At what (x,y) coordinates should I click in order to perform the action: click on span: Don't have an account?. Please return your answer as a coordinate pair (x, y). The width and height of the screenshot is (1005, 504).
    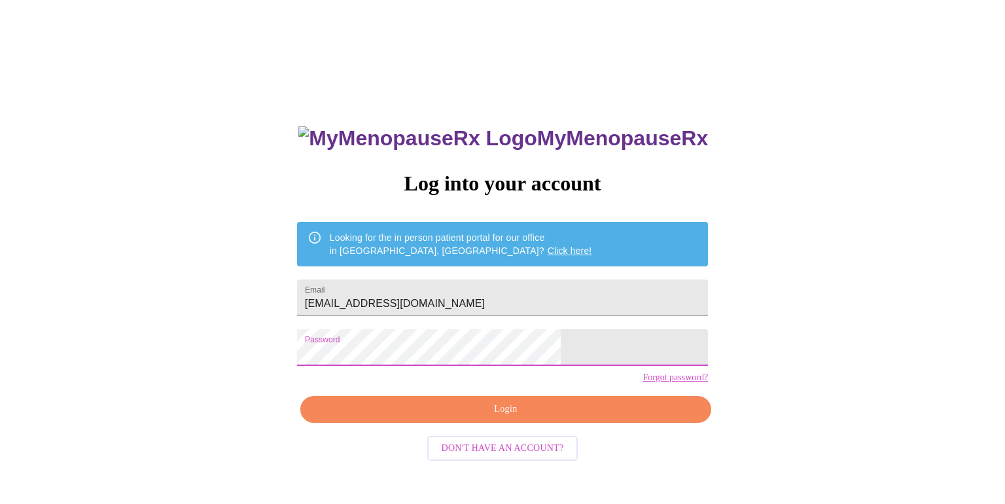
    Looking at the image, I should click on (502, 448).